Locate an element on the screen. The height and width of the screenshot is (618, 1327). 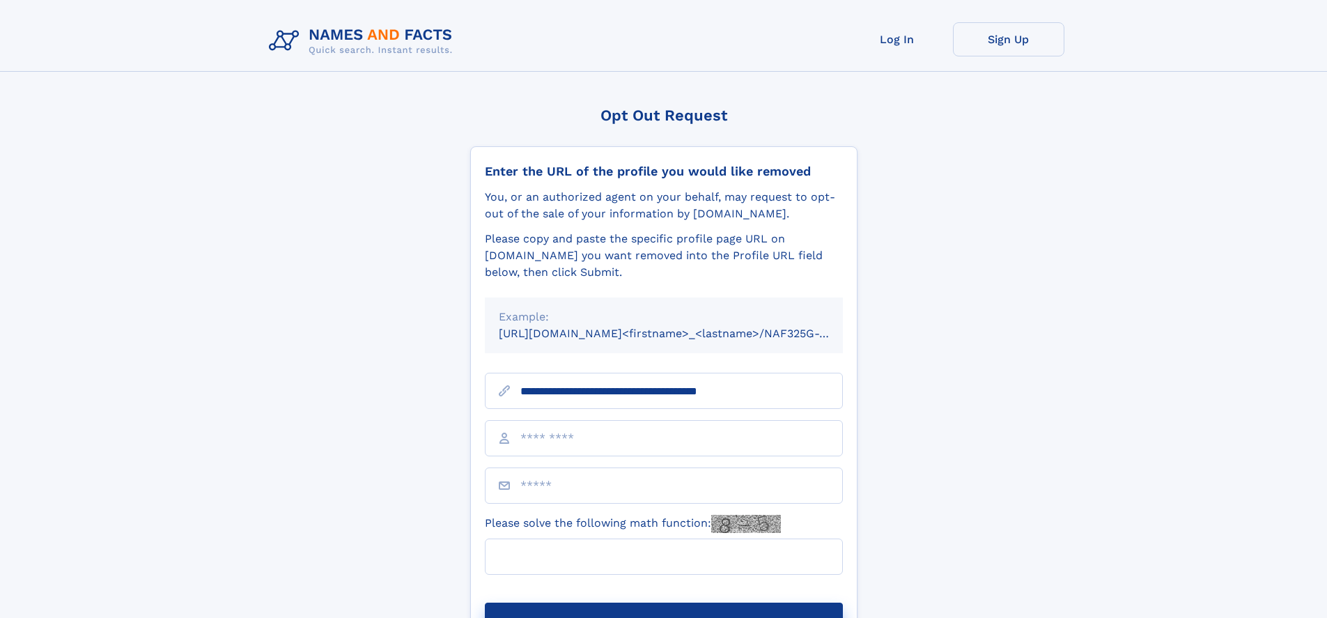
img: Logo Names and Facts is located at coordinates (364, 41).